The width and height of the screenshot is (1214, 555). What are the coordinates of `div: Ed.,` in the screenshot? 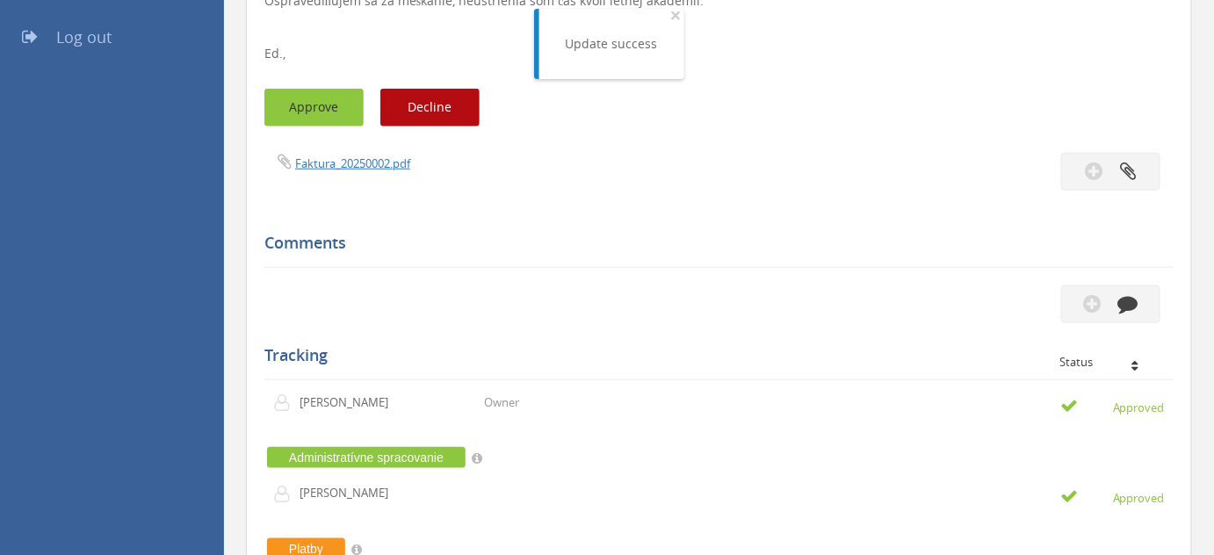 It's located at (719, 54).